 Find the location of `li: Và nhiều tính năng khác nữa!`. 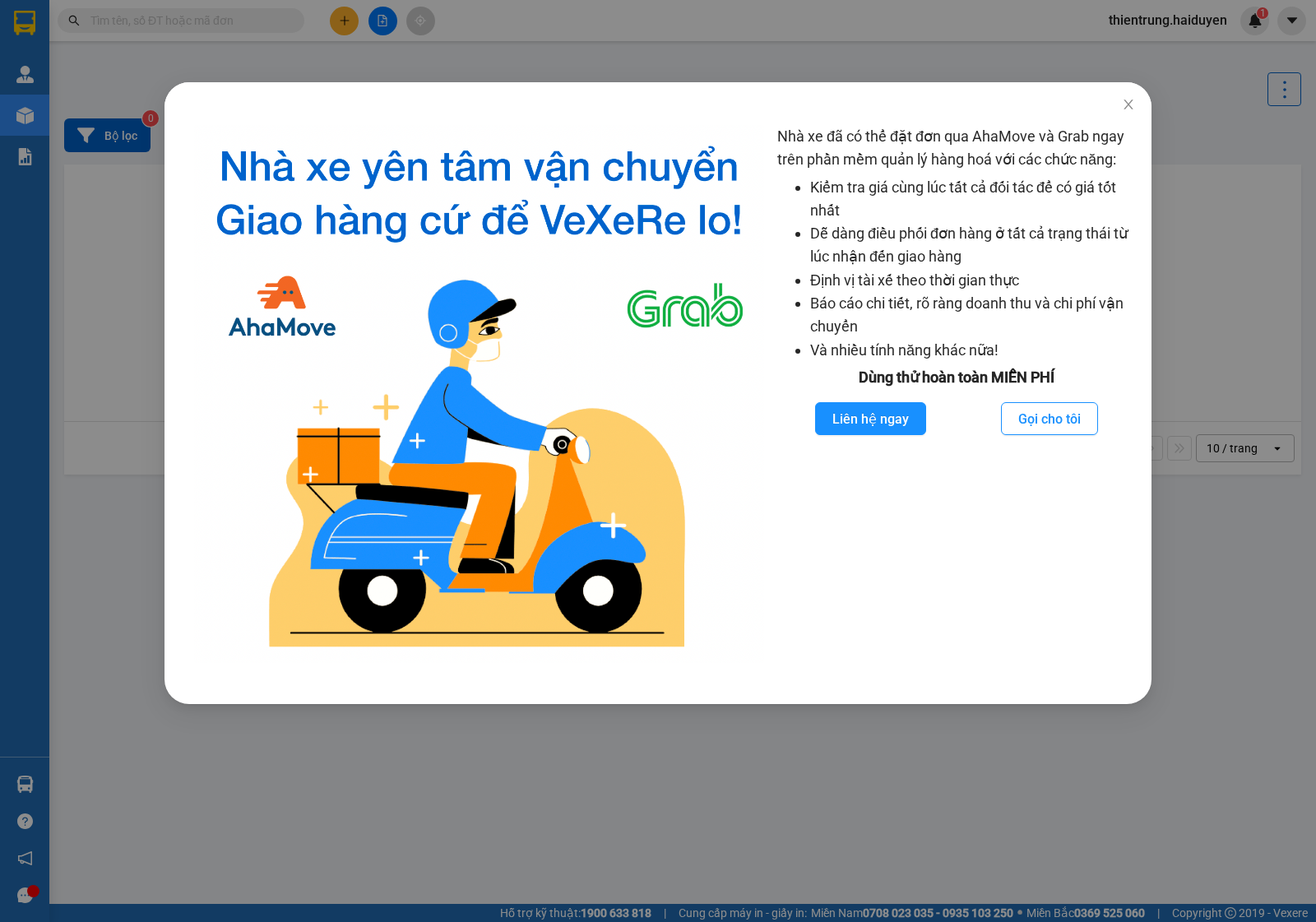

li: Và nhiều tính năng khác nữa! is located at coordinates (972, 350).